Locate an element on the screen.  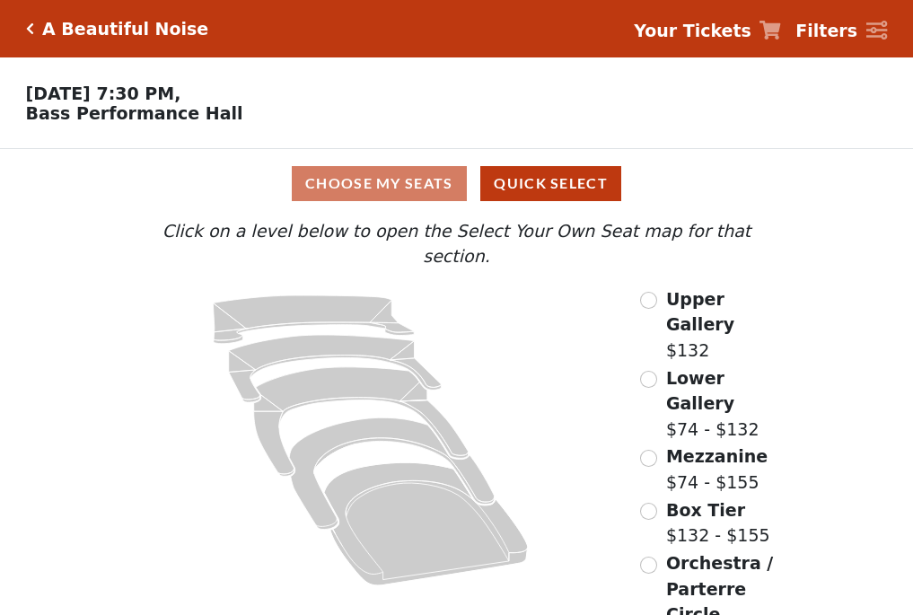
path: Upper Gallery - Seats Available: 163 is located at coordinates (314, 320).